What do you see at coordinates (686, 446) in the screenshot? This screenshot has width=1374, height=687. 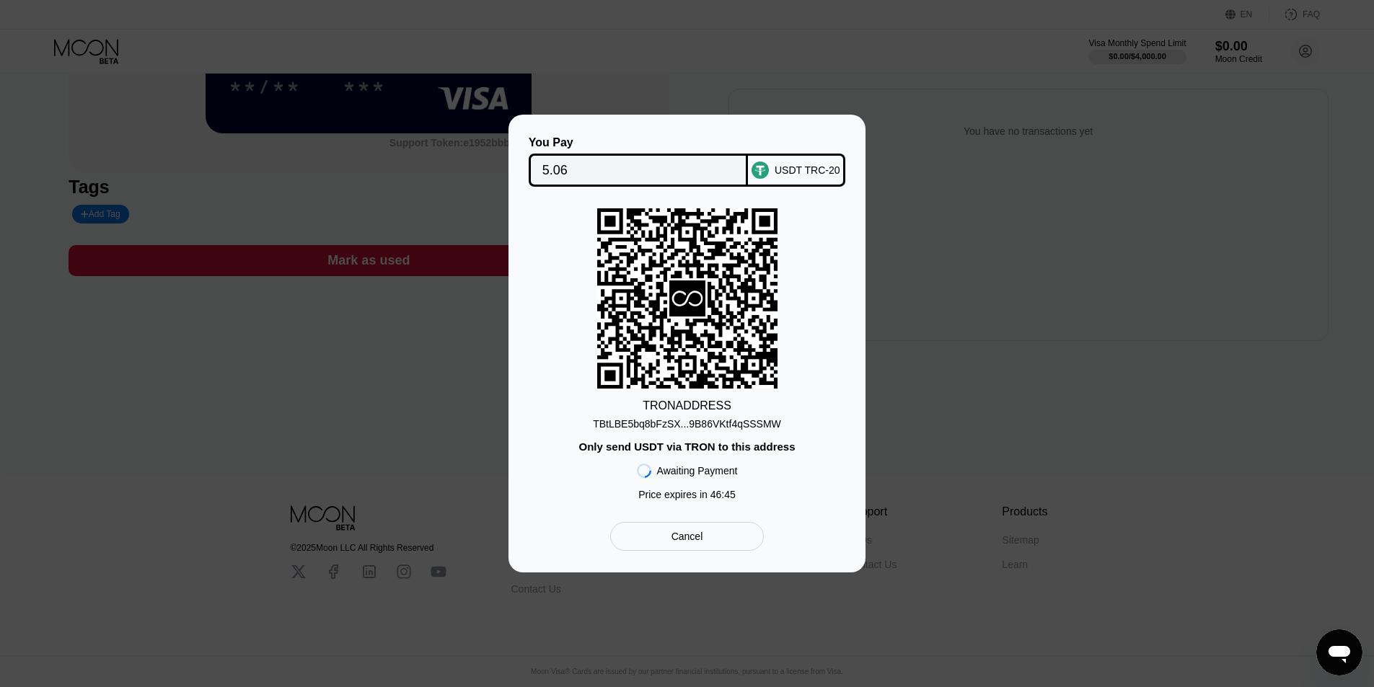 I see `div: Only send USDT via TRON to this address` at bounding box center [686, 446].